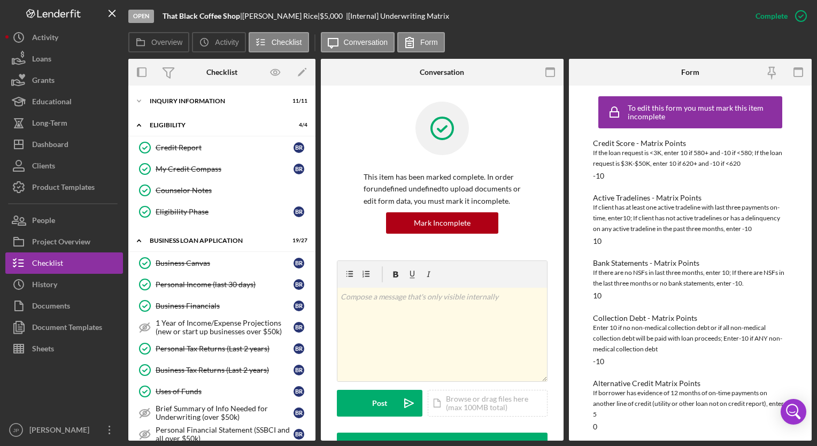 The image size is (817, 446). I want to click on div: Personal Financial Statement (SSBCI and all over $50k), so click(224, 434).